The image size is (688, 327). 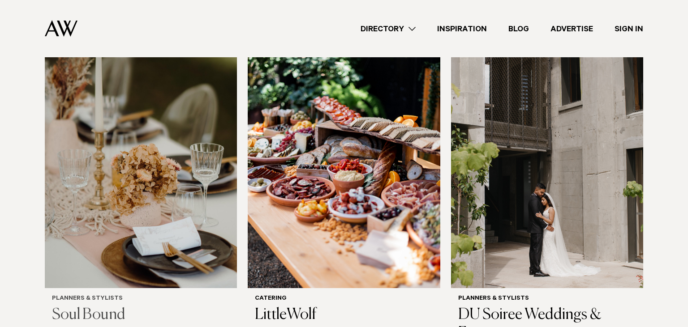 What do you see at coordinates (519, 29) in the screenshot?
I see `a: Blog` at bounding box center [519, 29].